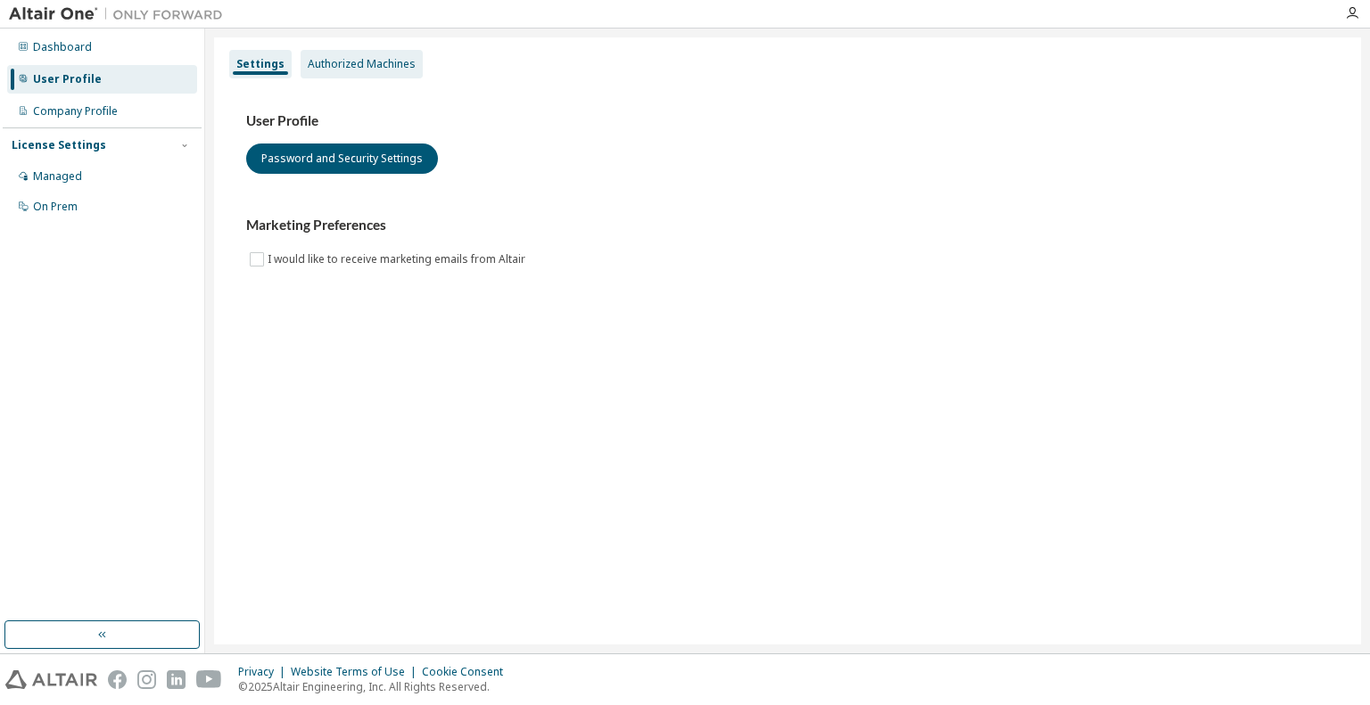 The image size is (1370, 705). Describe the element at coordinates (59, 145) in the screenshot. I see `div: License Settings` at that location.